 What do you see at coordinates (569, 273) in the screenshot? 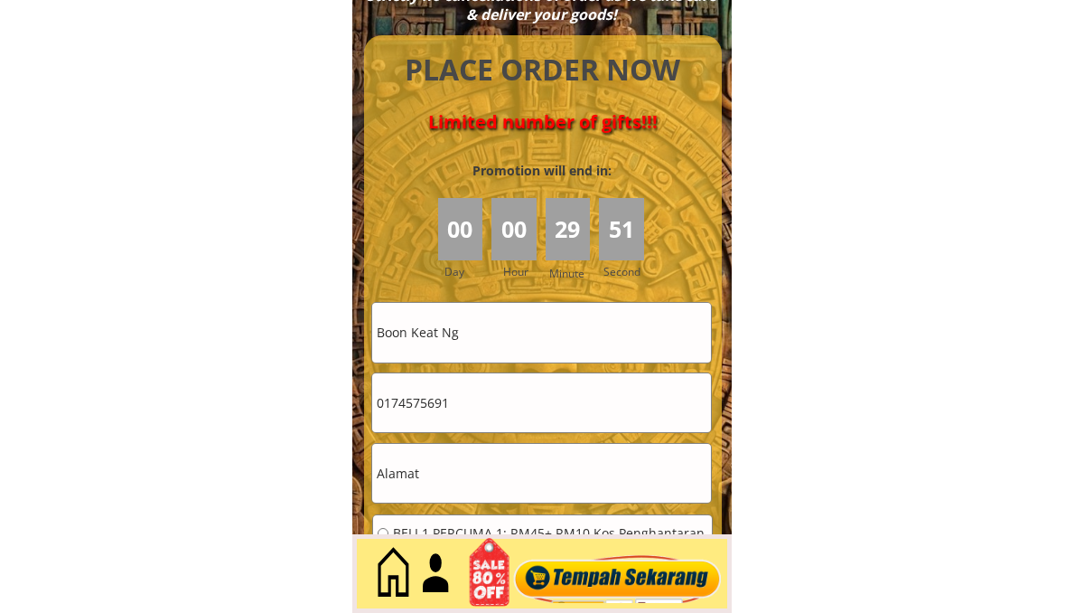
I see `h3: Minute` at bounding box center [569, 273].